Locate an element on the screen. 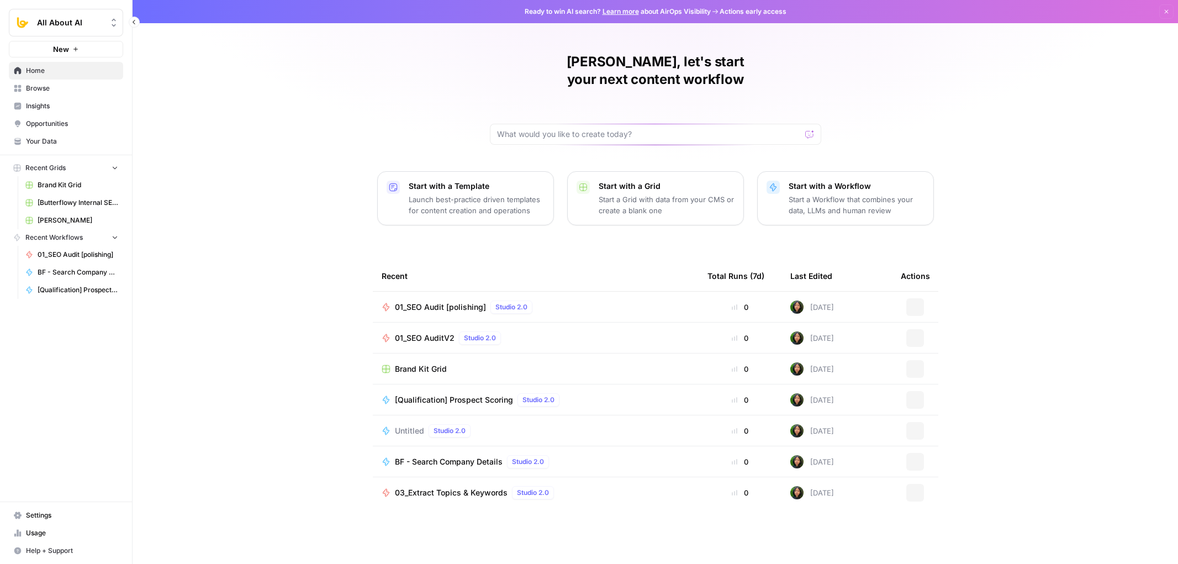  a: Your Data is located at coordinates (66, 141).